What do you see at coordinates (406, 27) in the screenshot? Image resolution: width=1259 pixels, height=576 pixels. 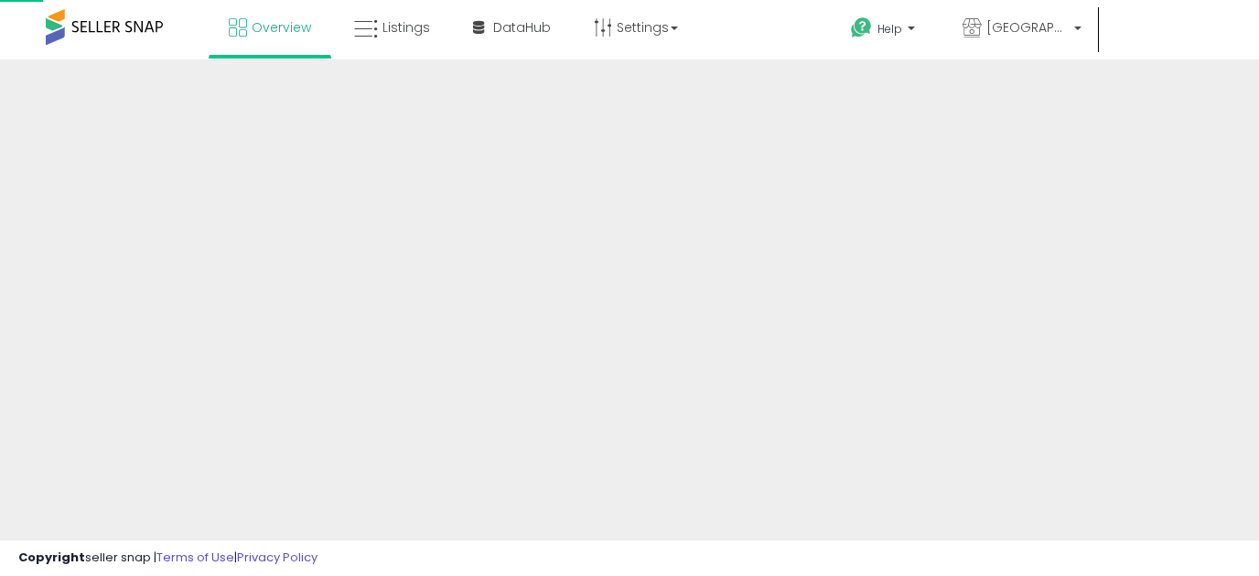 I see `span: Listings` at bounding box center [406, 27].